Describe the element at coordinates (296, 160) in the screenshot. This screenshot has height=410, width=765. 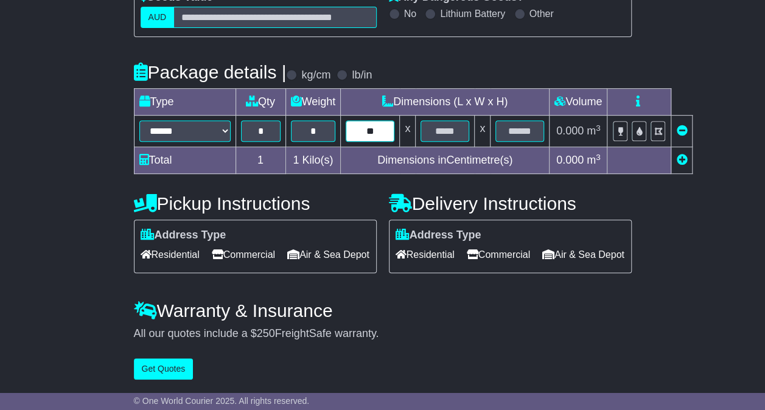
I see `span: 1` at that location.